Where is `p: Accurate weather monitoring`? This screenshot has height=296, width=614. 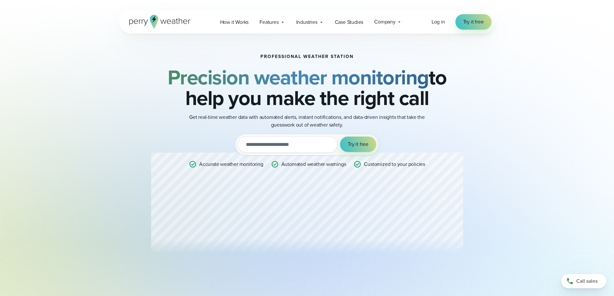
p: Accurate weather monitoring is located at coordinates (231, 164).